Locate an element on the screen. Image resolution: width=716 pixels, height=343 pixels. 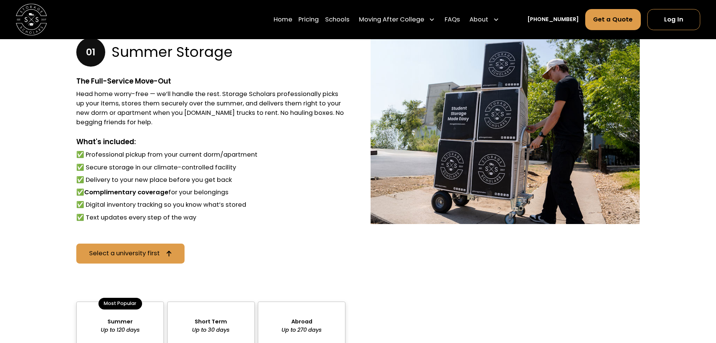
a: Get a Quote is located at coordinates (613, 20).